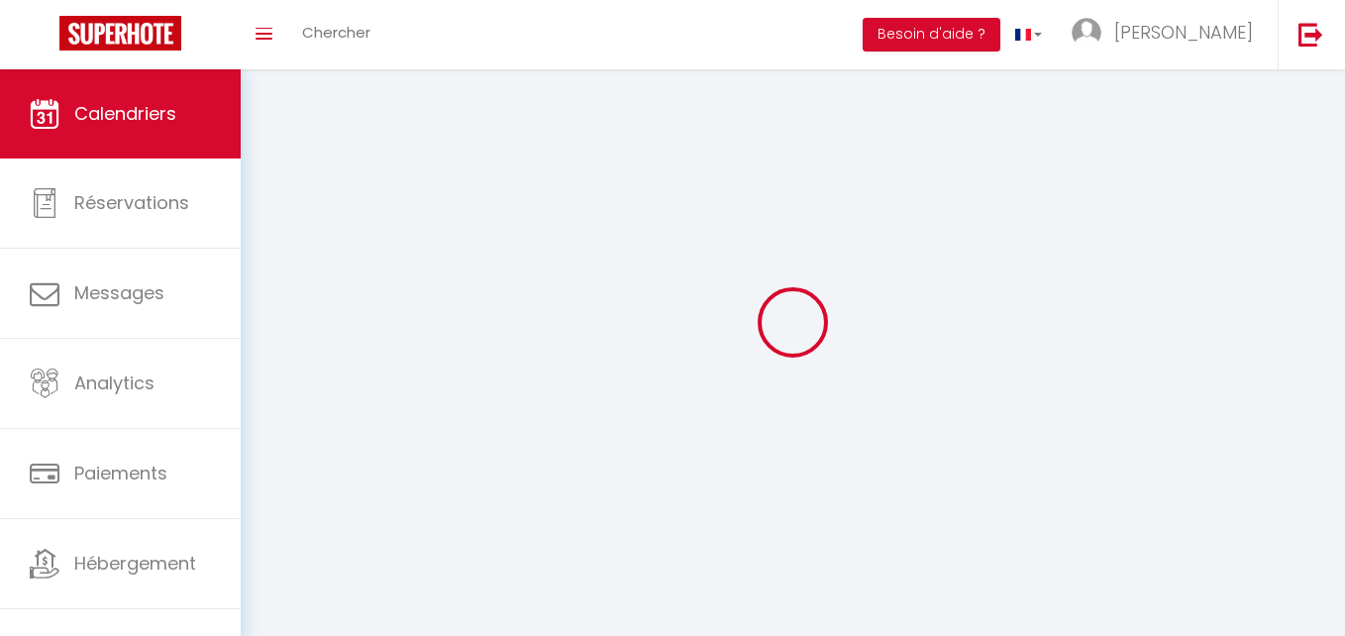 The image size is (1345, 636). I want to click on span: Calendriers, so click(125, 113).